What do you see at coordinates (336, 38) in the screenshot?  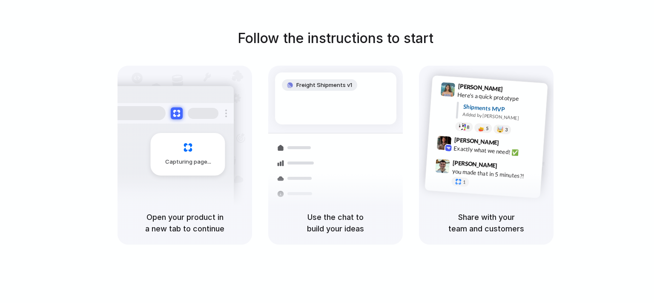 I see `h1: Follow the instructions to start` at bounding box center [336, 38].